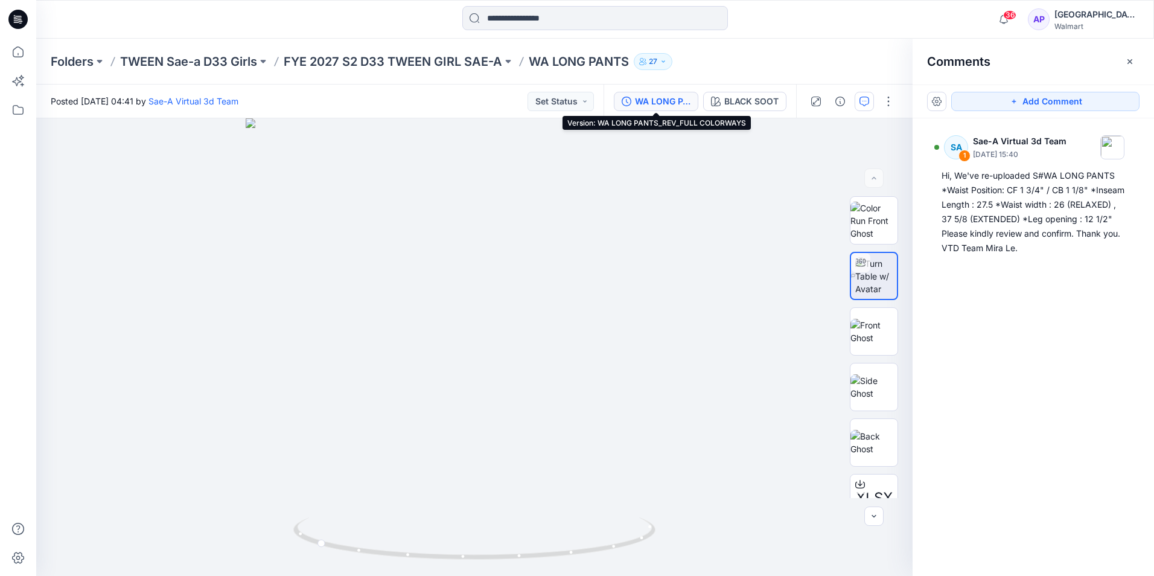 The image size is (1154, 576). I want to click on div: BLACK SOOT, so click(751, 101).